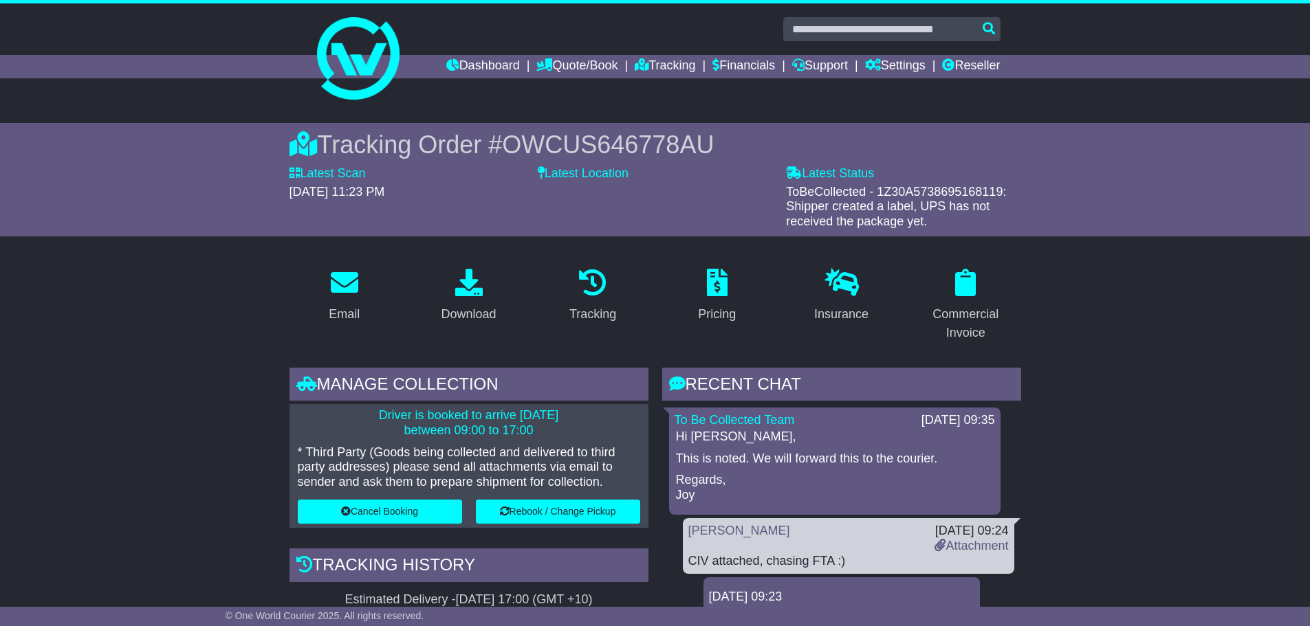  What do you see at coordinates (841, 386) in the screenshot?
I see `div: RECENT CHAT` at bounding box center [841, 386].